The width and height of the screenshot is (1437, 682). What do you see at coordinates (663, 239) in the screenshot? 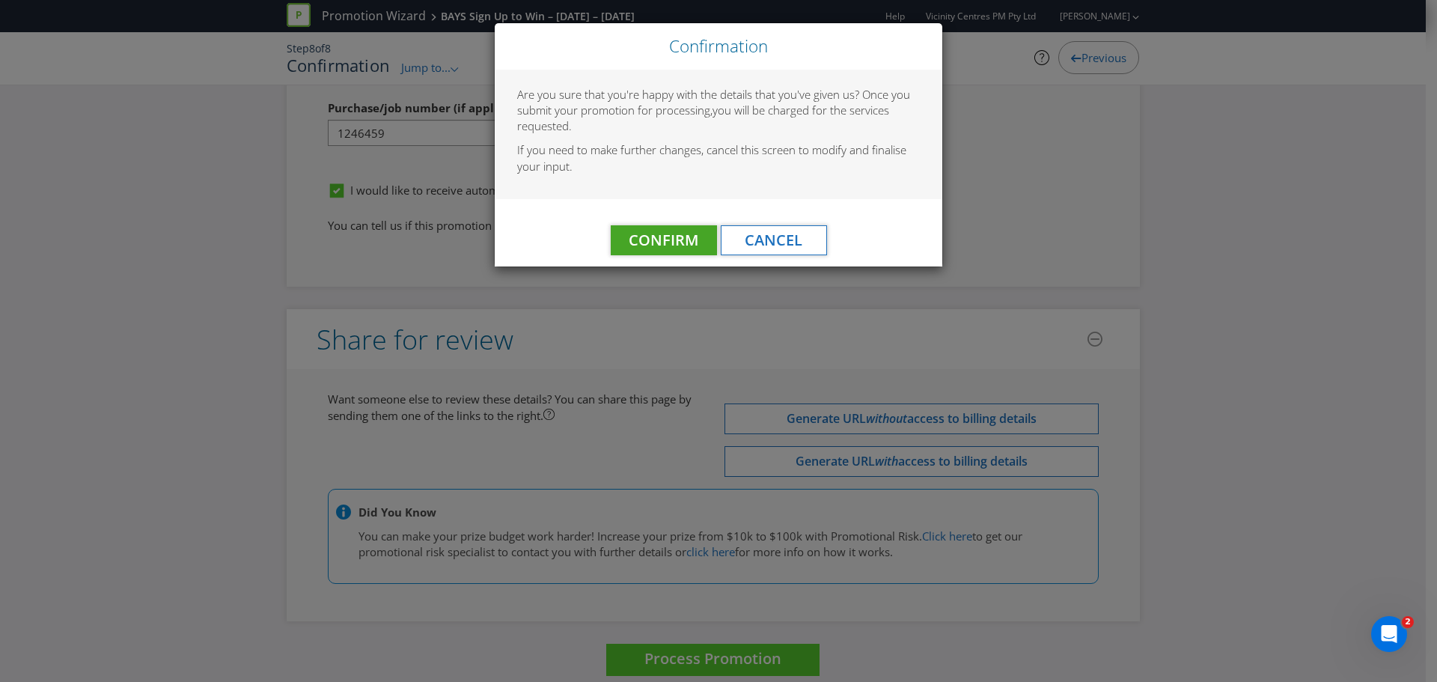
I see `span: Confirm` at bounding box center [663, 239].